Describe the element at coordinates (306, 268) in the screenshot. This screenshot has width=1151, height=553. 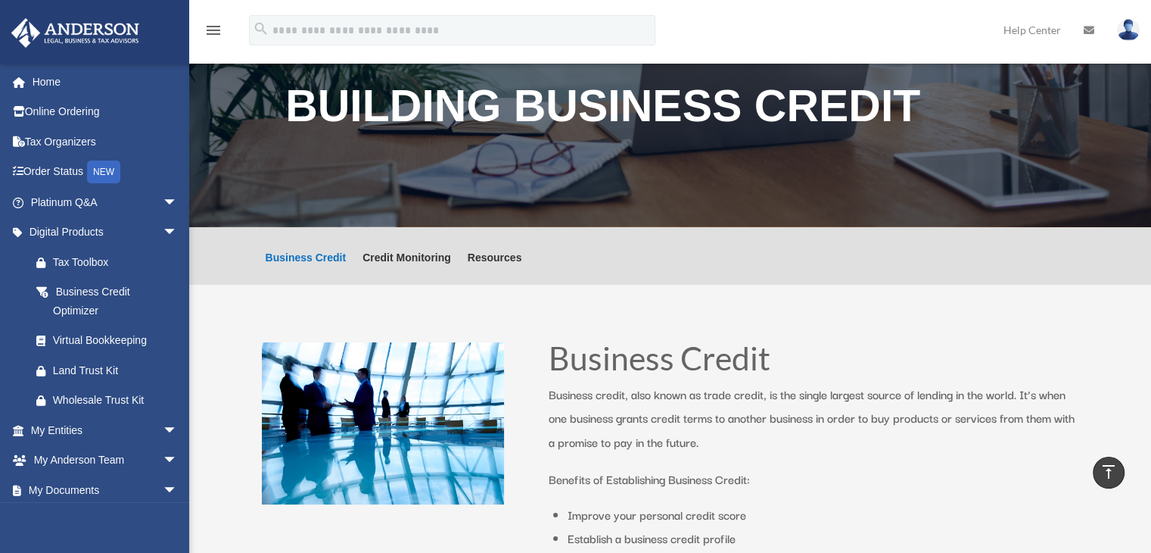
I see `a: Business Credit` at that location.